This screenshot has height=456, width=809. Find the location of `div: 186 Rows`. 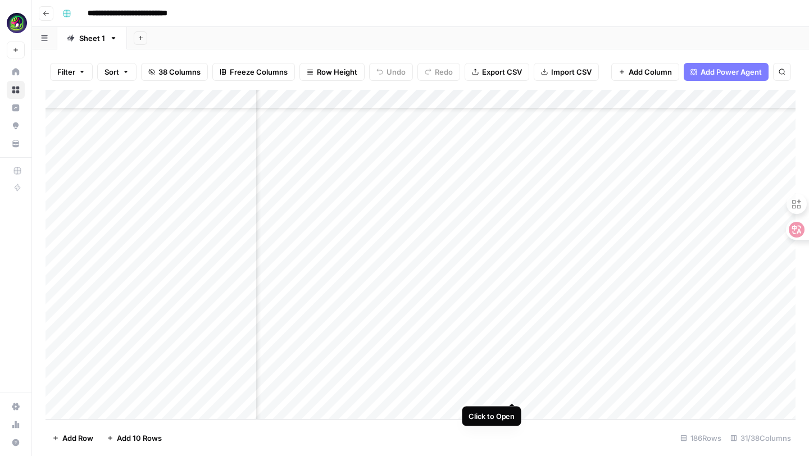

div: 186 Rows is located at coordinates (701, 438).